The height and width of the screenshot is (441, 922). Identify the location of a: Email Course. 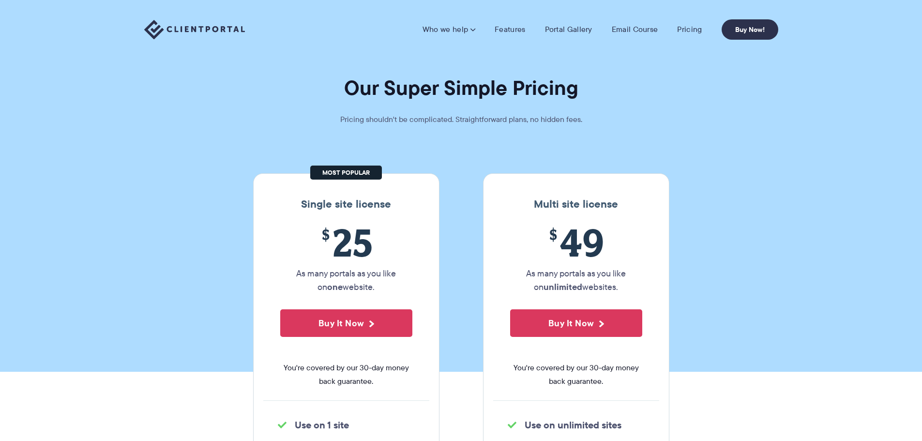
(635, 30).